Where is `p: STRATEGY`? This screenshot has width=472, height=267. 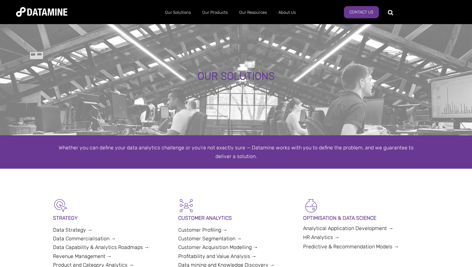
p: STRATEGY is located at coordinates (111, 218).